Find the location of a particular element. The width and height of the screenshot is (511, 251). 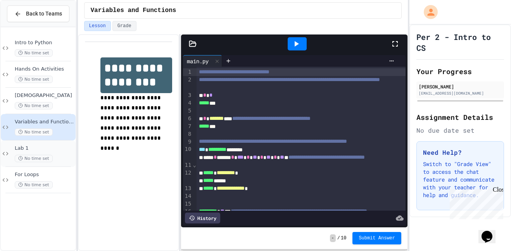

div: 8 is located at coordinates (188, 134).